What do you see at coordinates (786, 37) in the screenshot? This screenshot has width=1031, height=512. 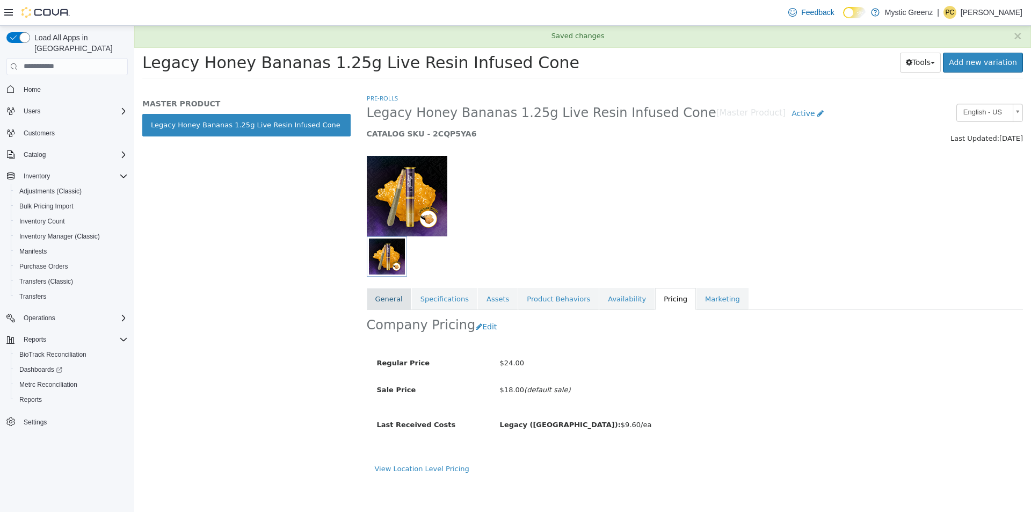 I see `button: Tools` at bounding box center [786, 37].